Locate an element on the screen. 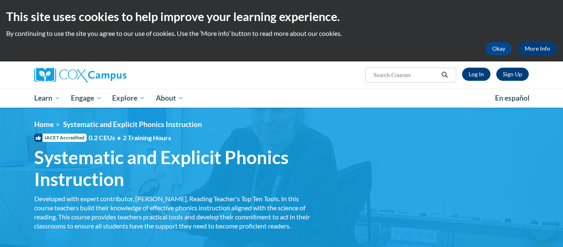 This screenshot has height=247, width=563. a: Explore is located at coordinates (129, 98).